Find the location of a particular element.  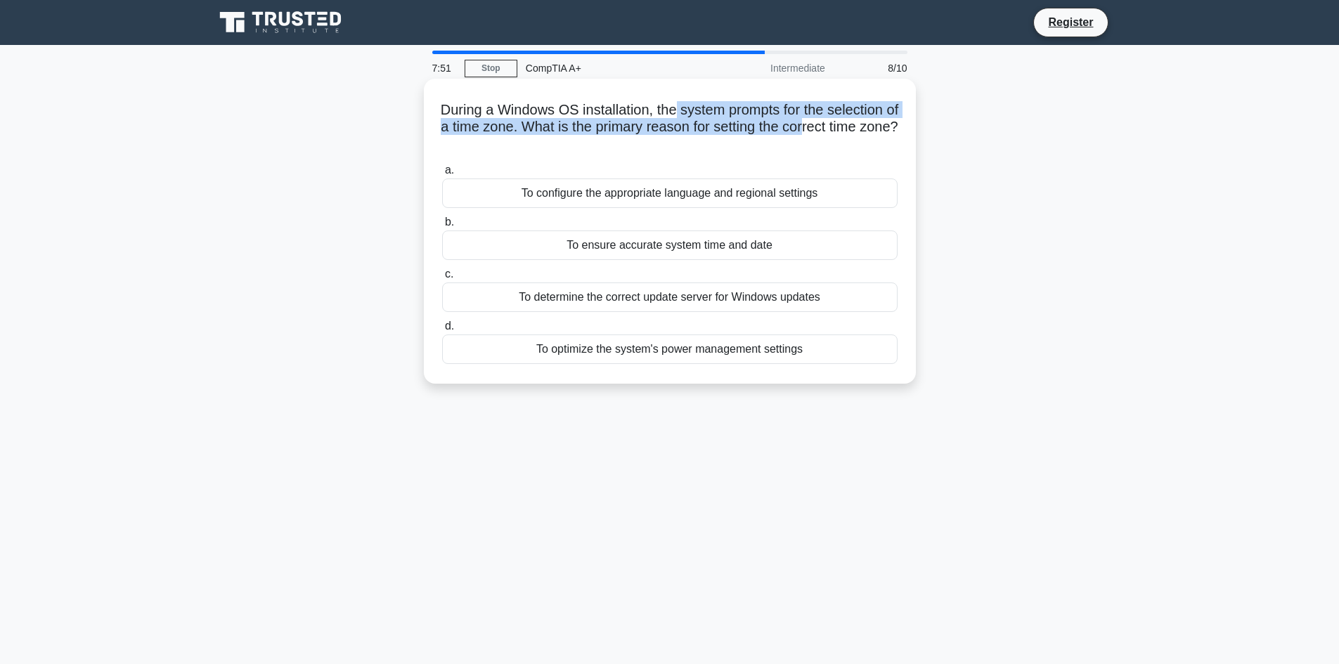

span: c. is located at coordinates (449, 273).